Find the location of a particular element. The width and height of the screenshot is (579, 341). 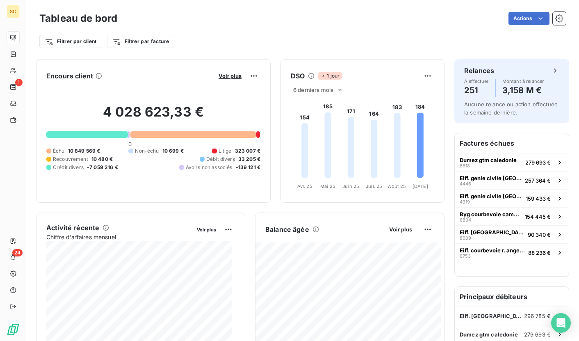

h4: 3,158 M € is located at coordinates (523, 90).